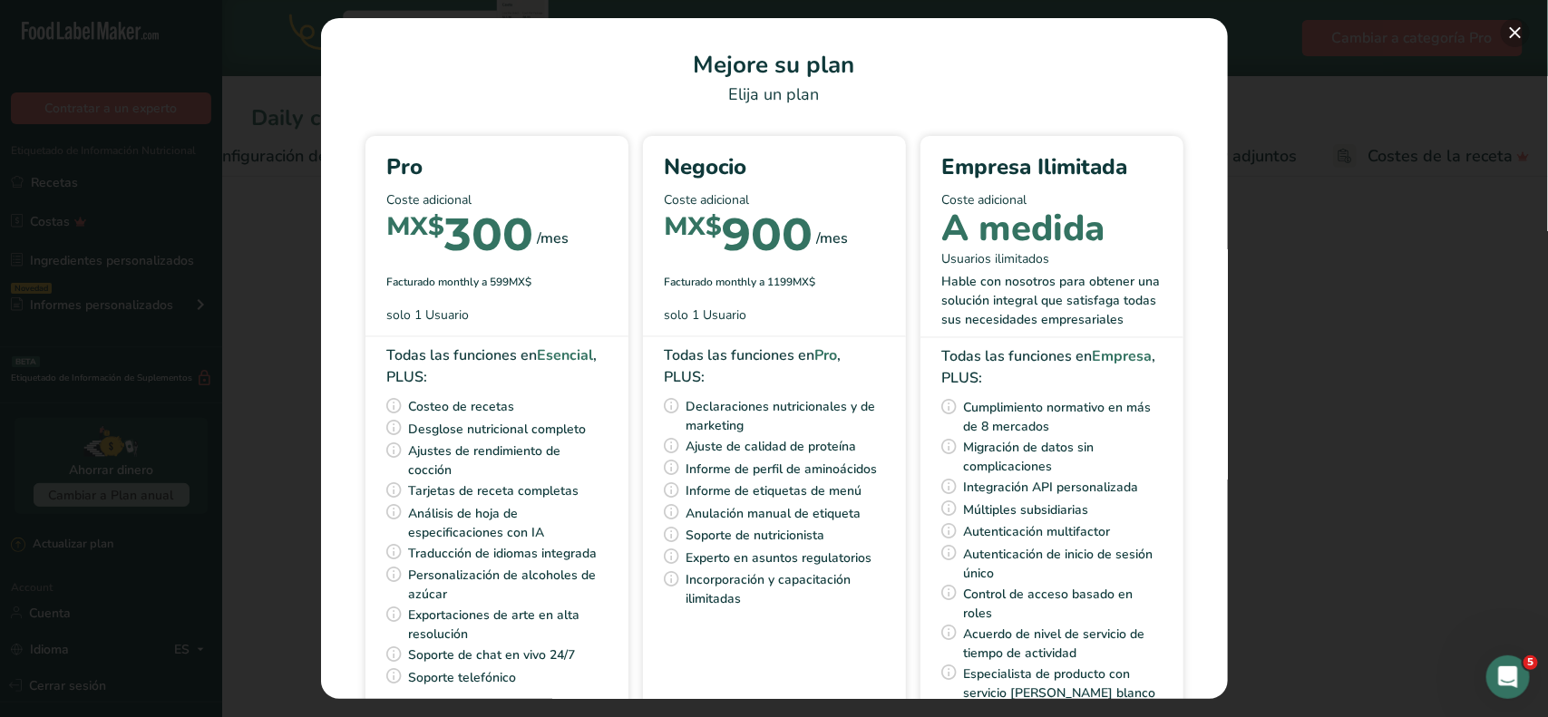 This screenshot has height=717, width=1548. Describe the element at coordinates (774, 491) in the screenshot. I see `span: Informe de etiquetas de menú` at that location.